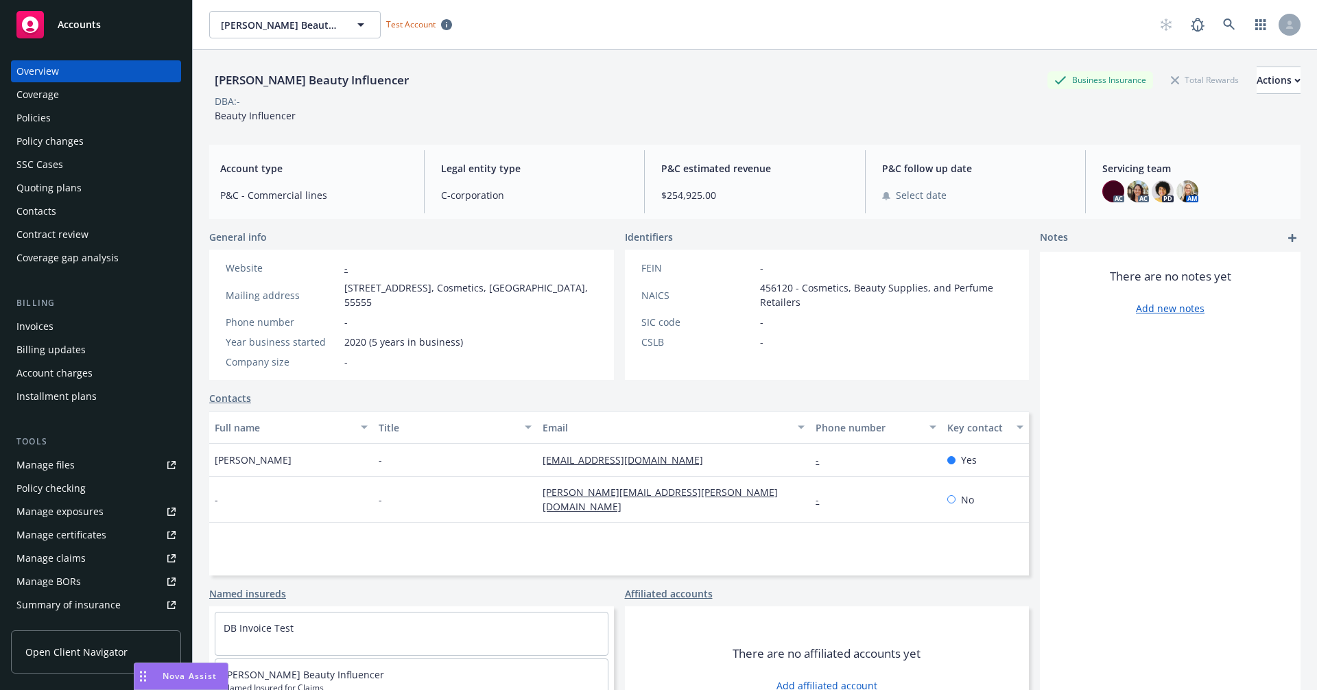  I want to click on span: Account type, so click(314, 168).